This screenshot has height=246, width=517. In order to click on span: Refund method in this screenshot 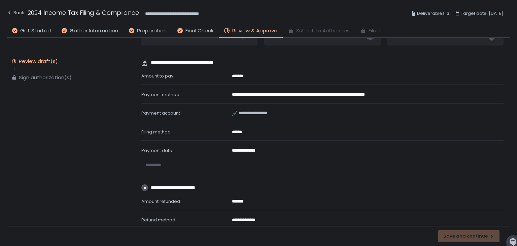, I will do `click(158, 219)`.